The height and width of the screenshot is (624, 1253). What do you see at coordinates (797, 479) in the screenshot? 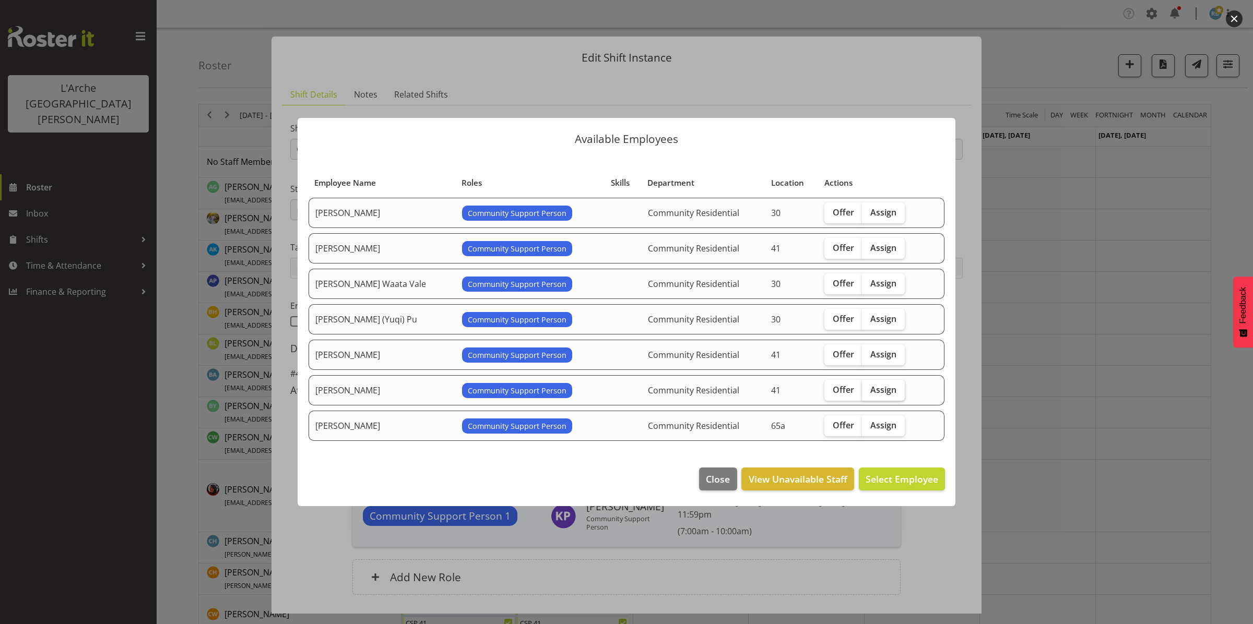
I see `button: View Unavailable Staff` at bounding box center [797, 479].